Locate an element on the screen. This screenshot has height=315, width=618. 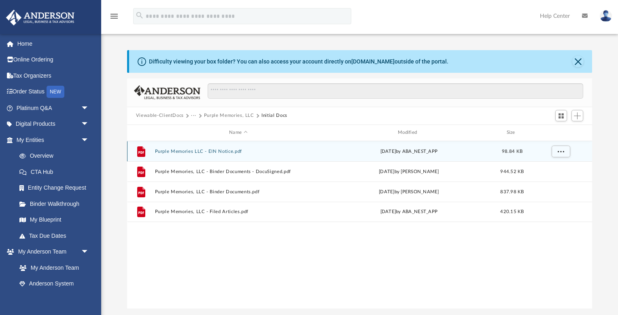
button: Purple Memories LLC - EIN Notice.pdf is located at coordinates (238, 151).